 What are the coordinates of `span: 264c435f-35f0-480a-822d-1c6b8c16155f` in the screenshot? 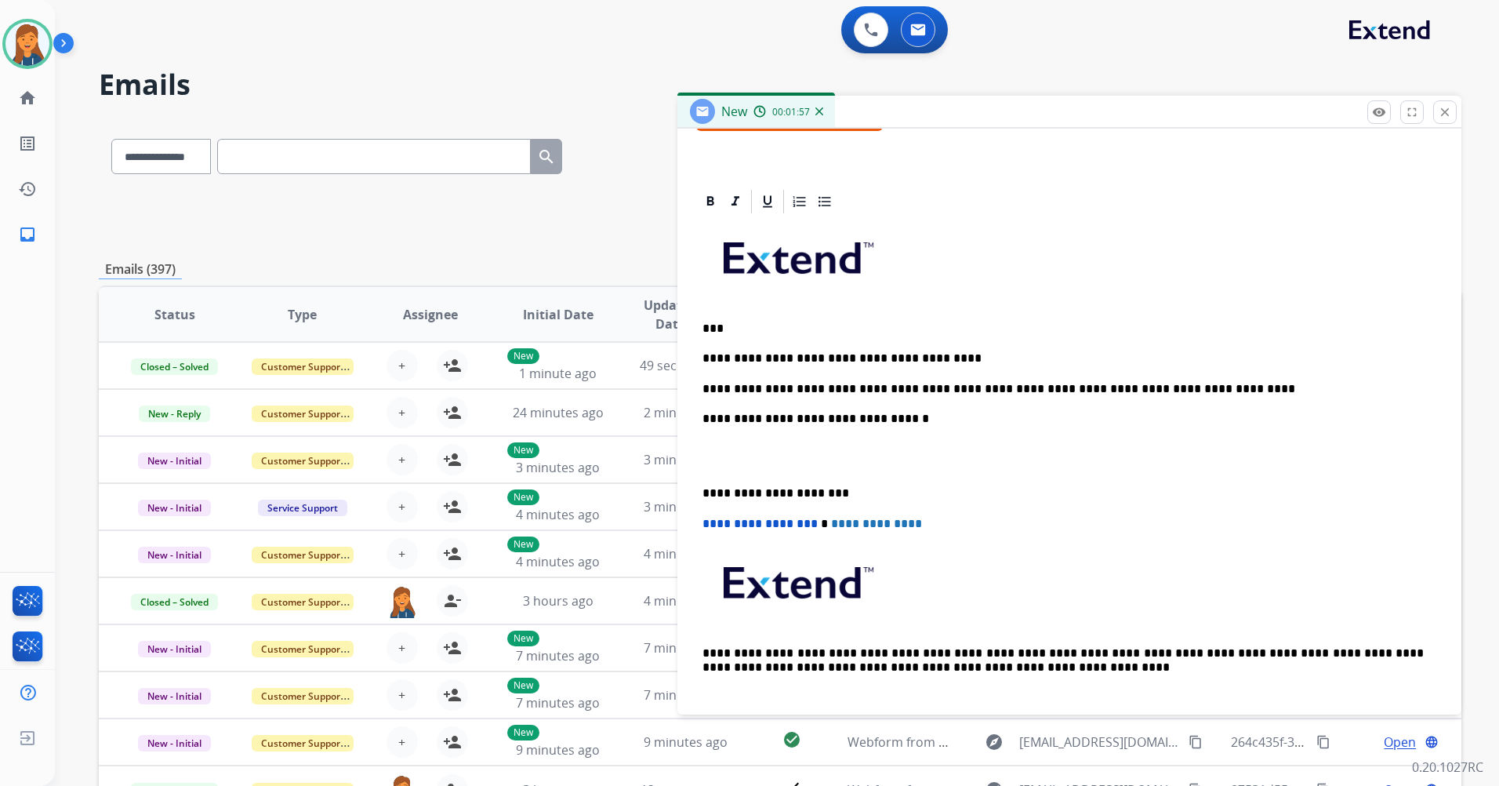 It's located at (1346, 742).